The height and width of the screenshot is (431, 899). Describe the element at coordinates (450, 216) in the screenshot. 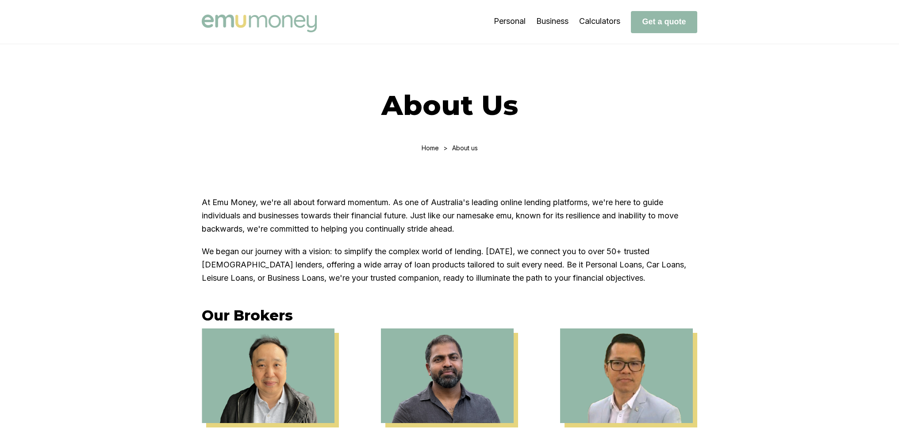

I see `p: At Emu Money, we're all about forward momentum. As one of Australia's leading online lending plat...` at that location.